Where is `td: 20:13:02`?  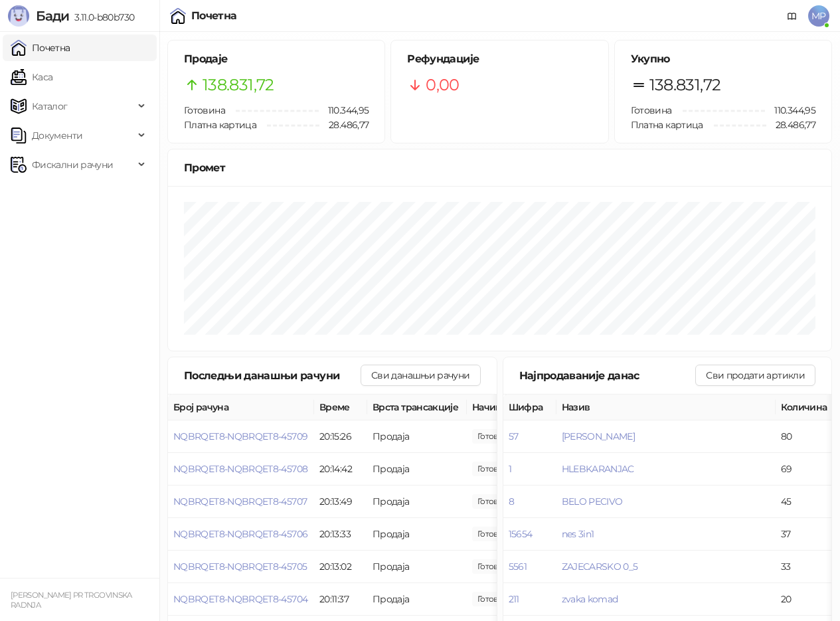
td: 20:13:02 is located at coordinates (341, 567).